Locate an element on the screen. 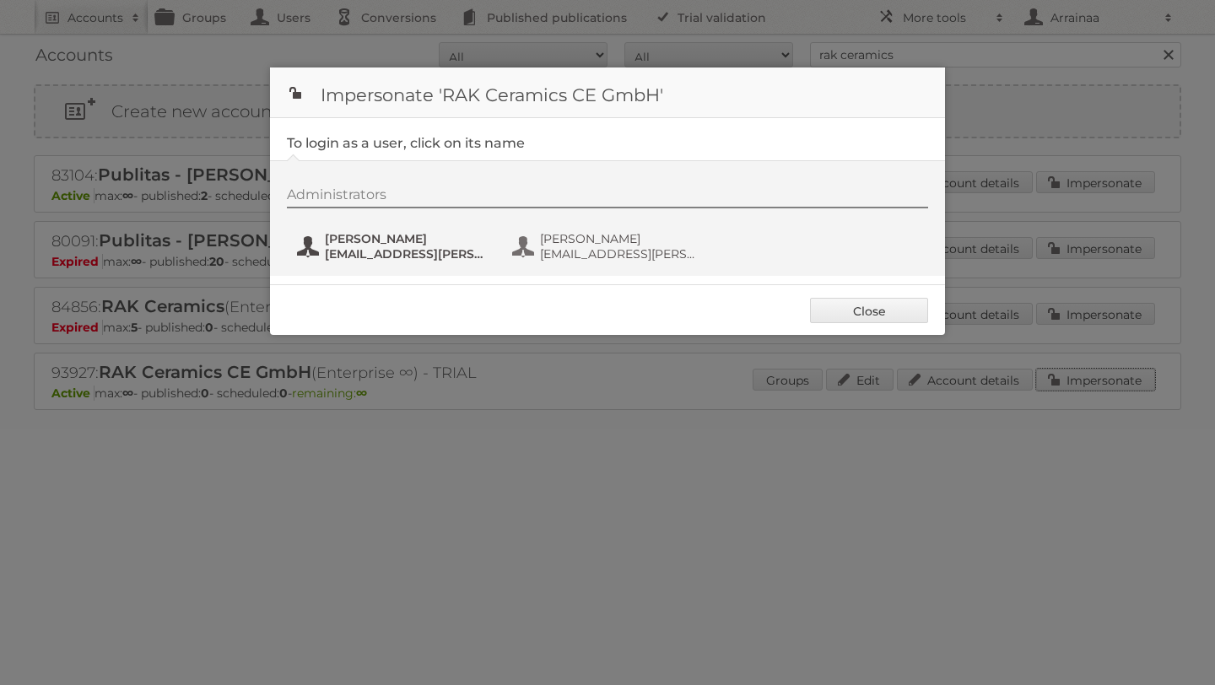 The height and width of the screenshot is (685, 1215). h1: Impersonate 'RAK Ceramics CE GmbH' is located at coordinates (608, 93).